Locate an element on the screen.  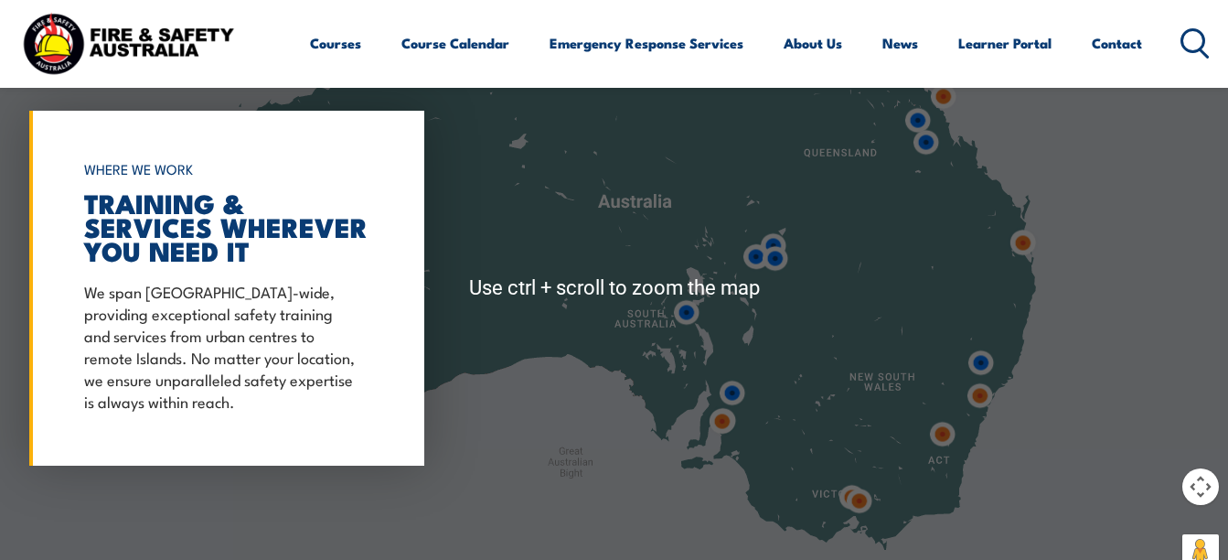
a: Learner Portal is located at coordinates (1005, 43).